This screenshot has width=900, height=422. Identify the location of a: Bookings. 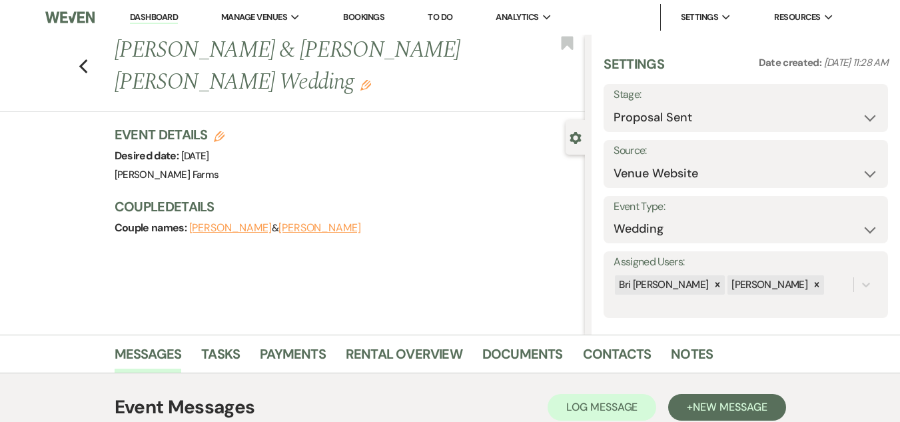
(364, 17).